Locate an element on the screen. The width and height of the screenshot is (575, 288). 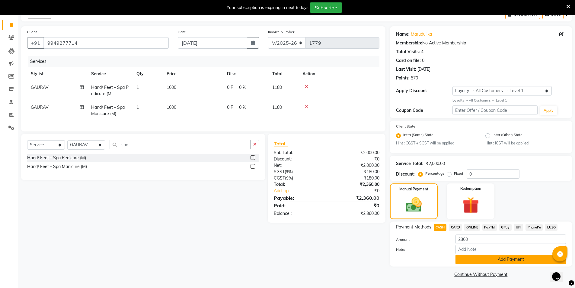
span: CASH is located at coordinates (440, 227).